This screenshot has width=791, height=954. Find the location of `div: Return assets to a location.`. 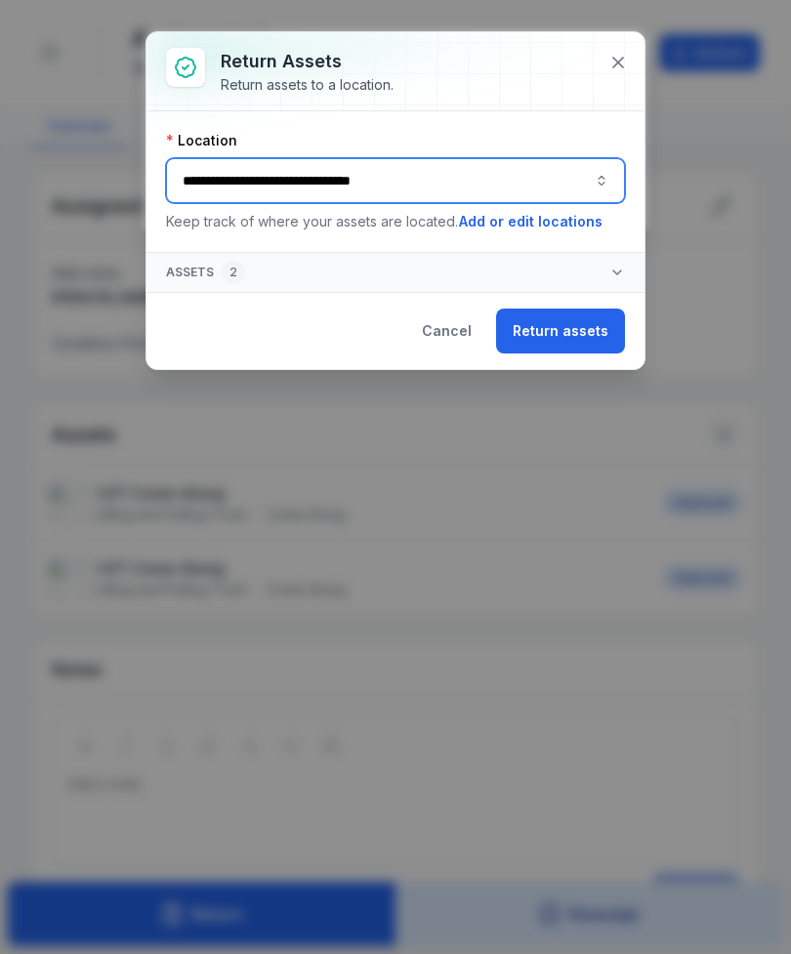

div: Return assets to a location. is located at coordinates (307, 85).